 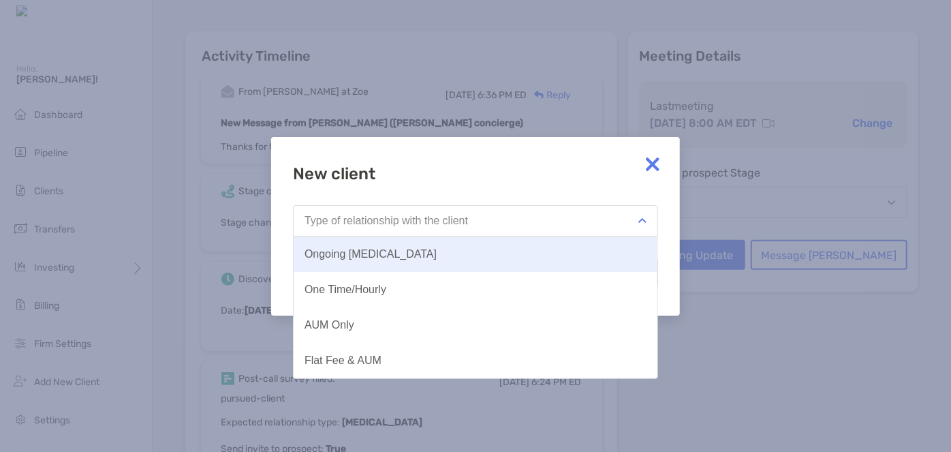 What do you see at coordinates (475, 289) in the screenshot?
I see `button: One Time/Hourly` at bounding box center [475, 289].